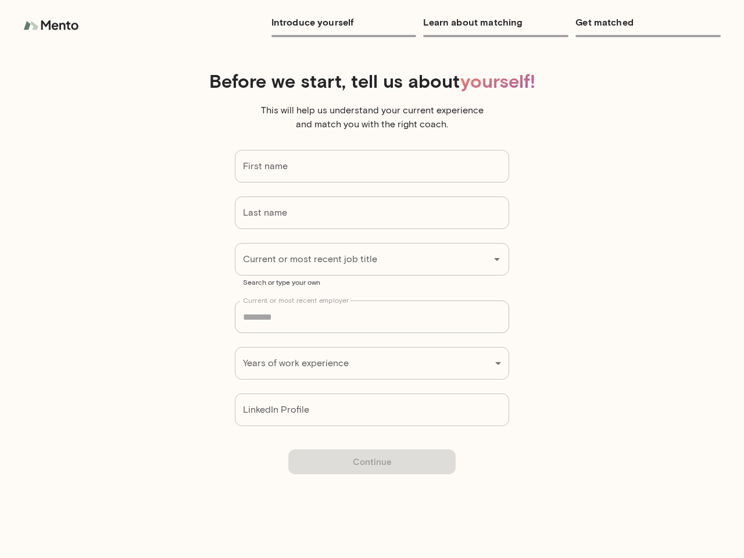  Describe the element at coordinates (496, 22) in the screenshot. I see `h6: Learn about matching` at that location.